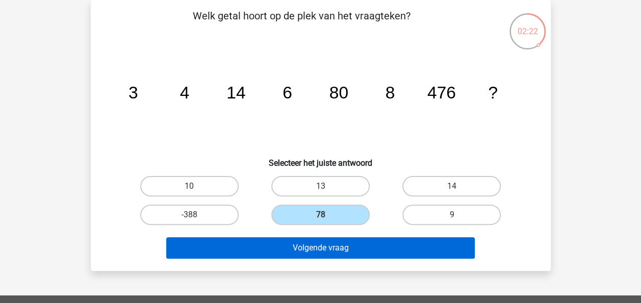  I want to click on tspan: 6, so click(287, 92).